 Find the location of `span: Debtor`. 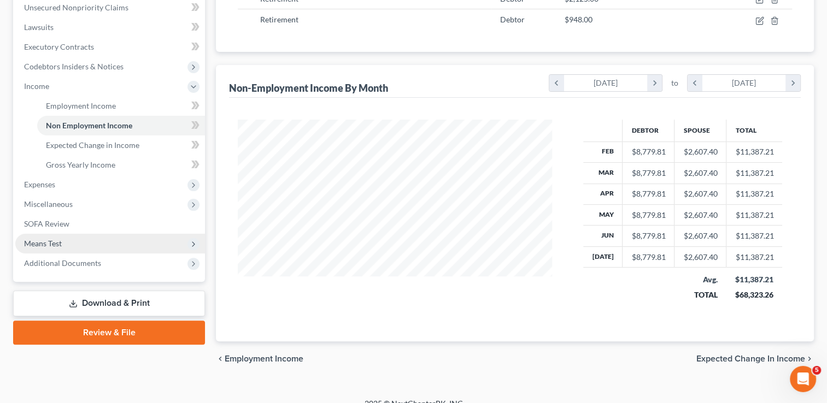

span: Debtor is located at coordinates (512, 19).